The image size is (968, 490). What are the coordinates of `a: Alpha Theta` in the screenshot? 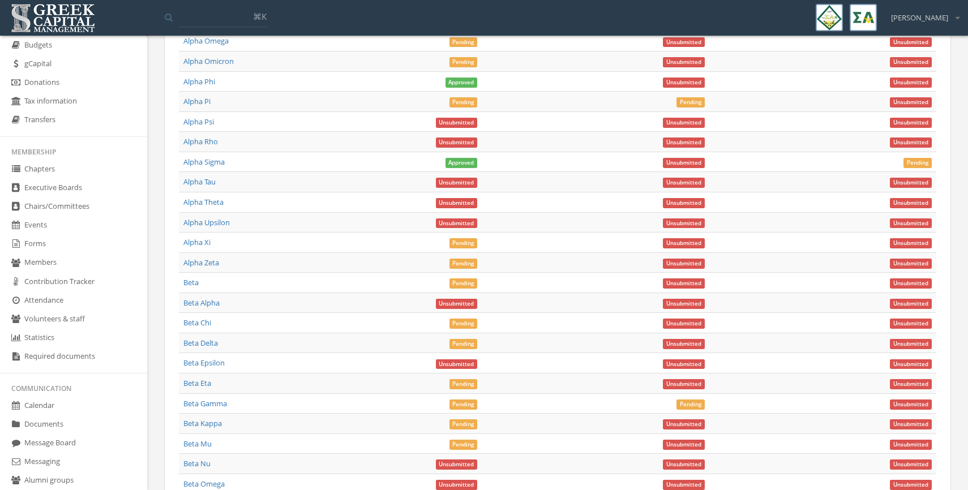 It's located at (203, 202).